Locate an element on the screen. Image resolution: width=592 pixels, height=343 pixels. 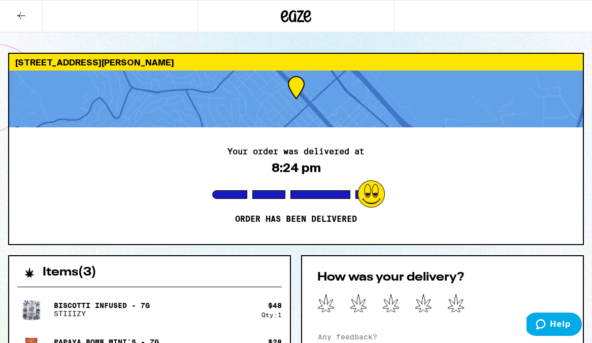
h2: Your order was delivered at is located at coordinates (296, 152).